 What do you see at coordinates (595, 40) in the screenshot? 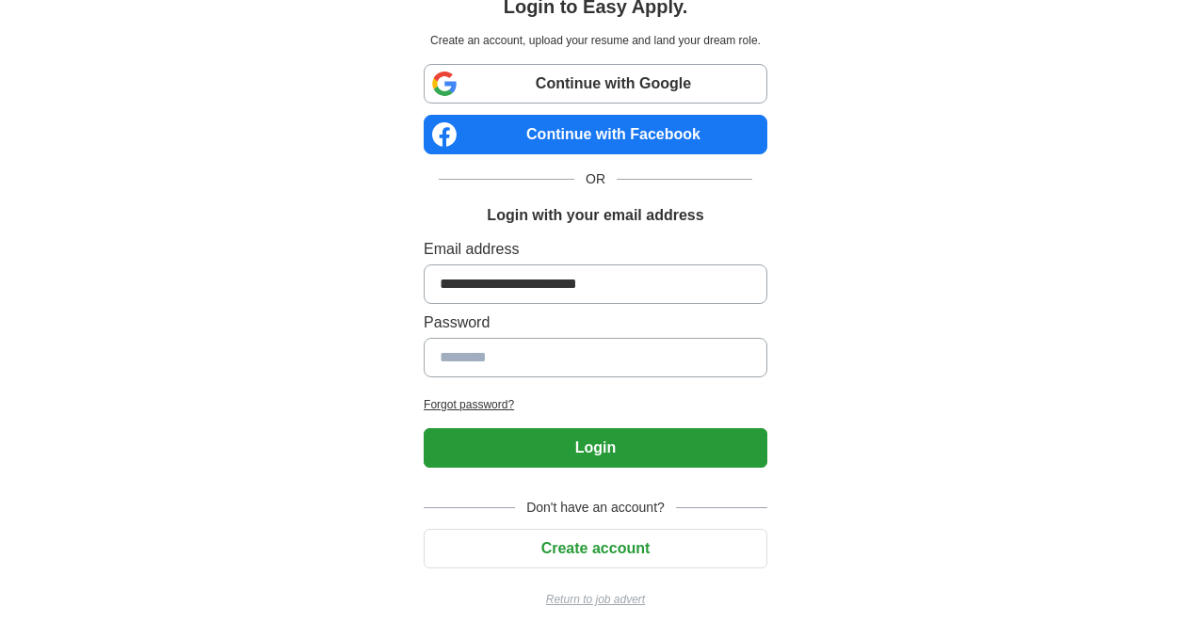
I see `p: Create an account, upload your resume and land your dream role.` at bounding box center [595, 40].